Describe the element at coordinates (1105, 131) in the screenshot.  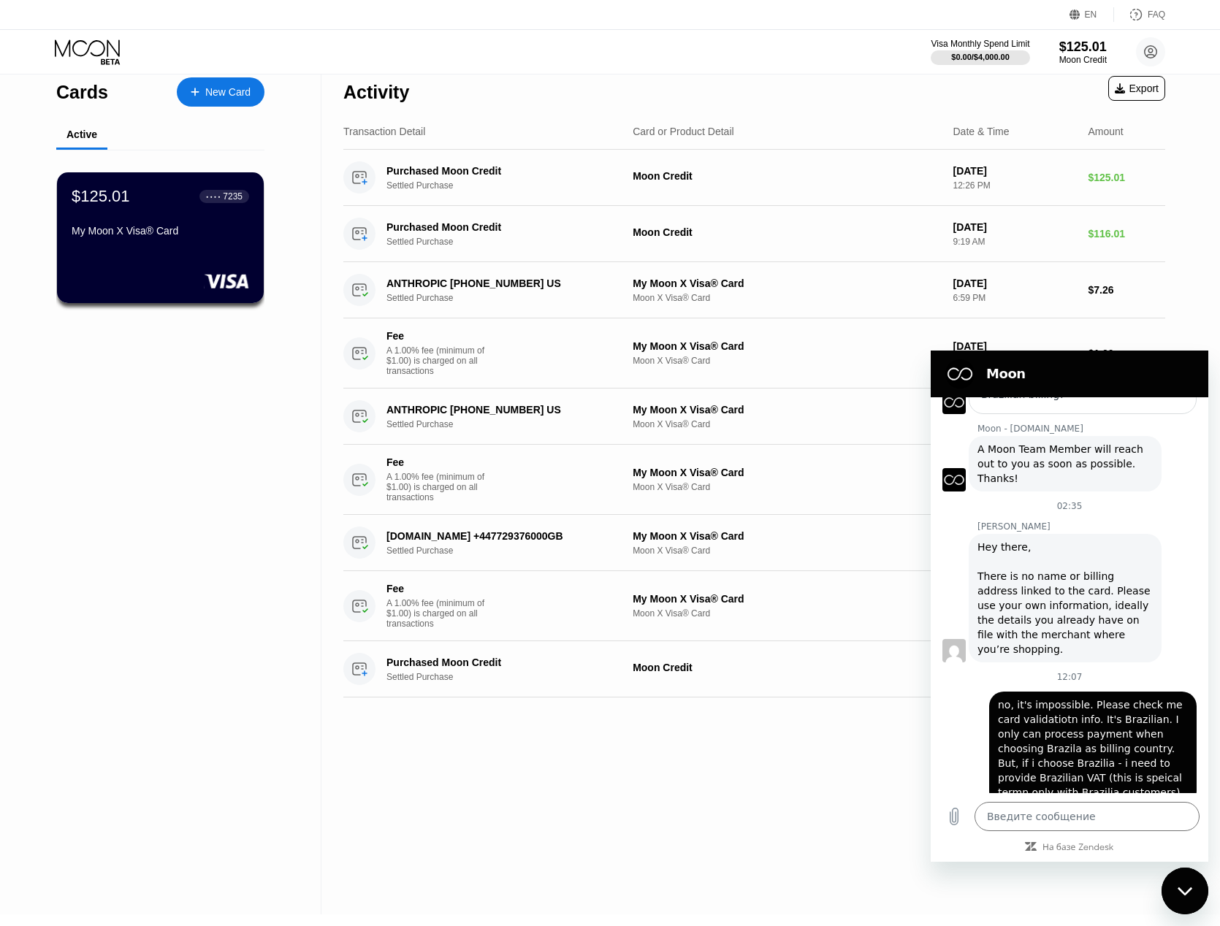
I see `div: Amount` at that location.